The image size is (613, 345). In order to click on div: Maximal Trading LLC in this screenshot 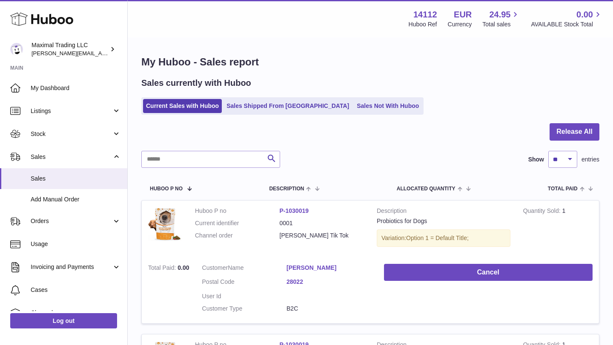, I will do `click(70, 49)`.